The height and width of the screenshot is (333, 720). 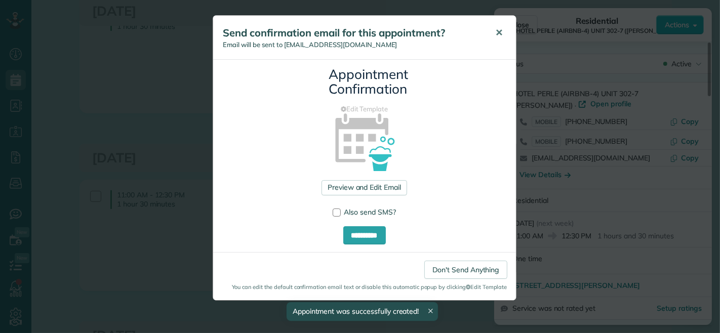 I want to click on a: Edit Template, so click(x=364, y=109).